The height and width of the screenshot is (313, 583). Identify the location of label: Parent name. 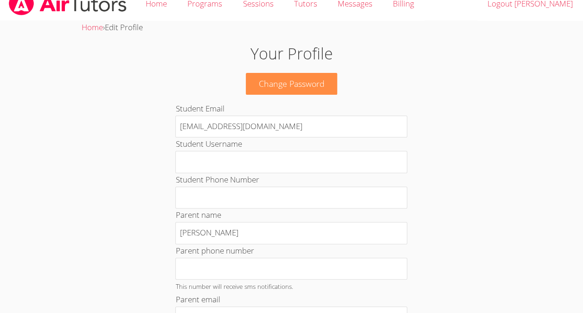
(198, 214).